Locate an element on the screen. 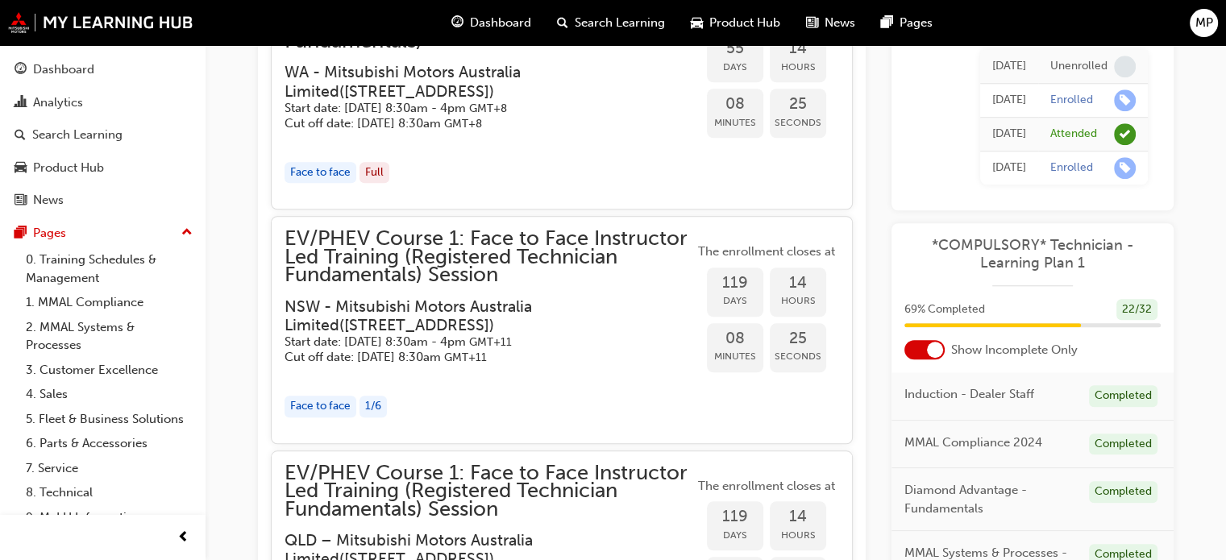 The height and width of the screenshot is (560, 1226). div: Dashboard is located at coordinates (64, 69).